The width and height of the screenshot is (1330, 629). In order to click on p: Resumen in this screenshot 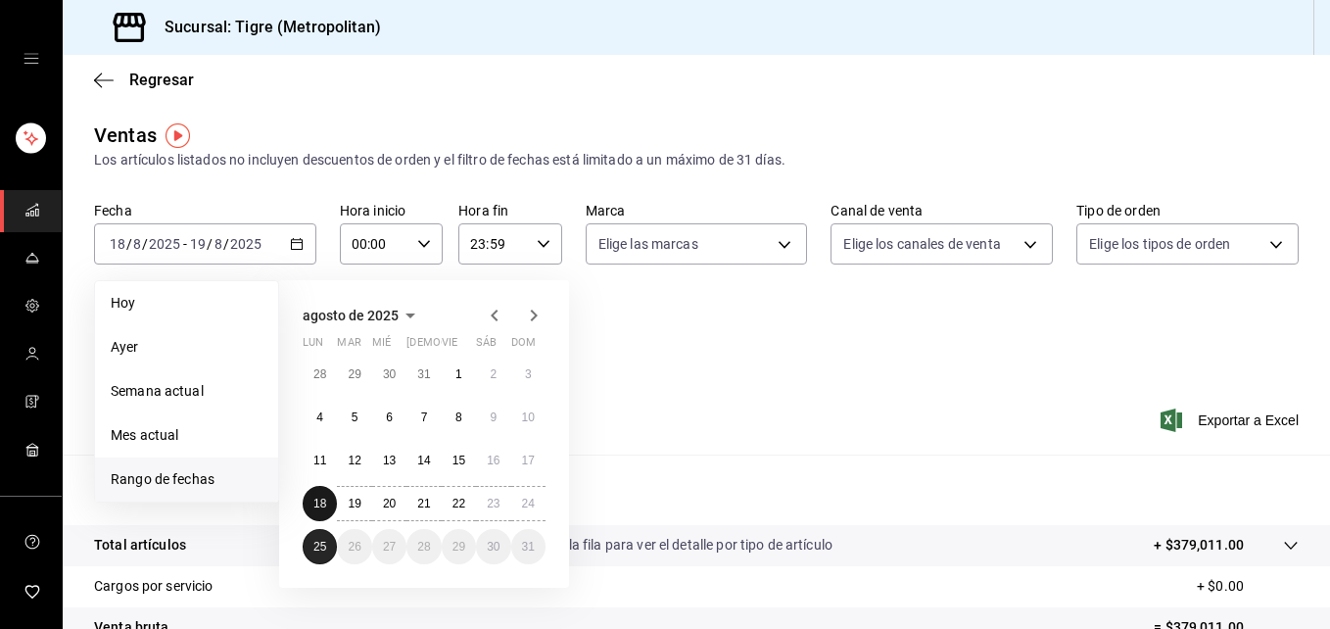, I will do `click(696, 490)`.